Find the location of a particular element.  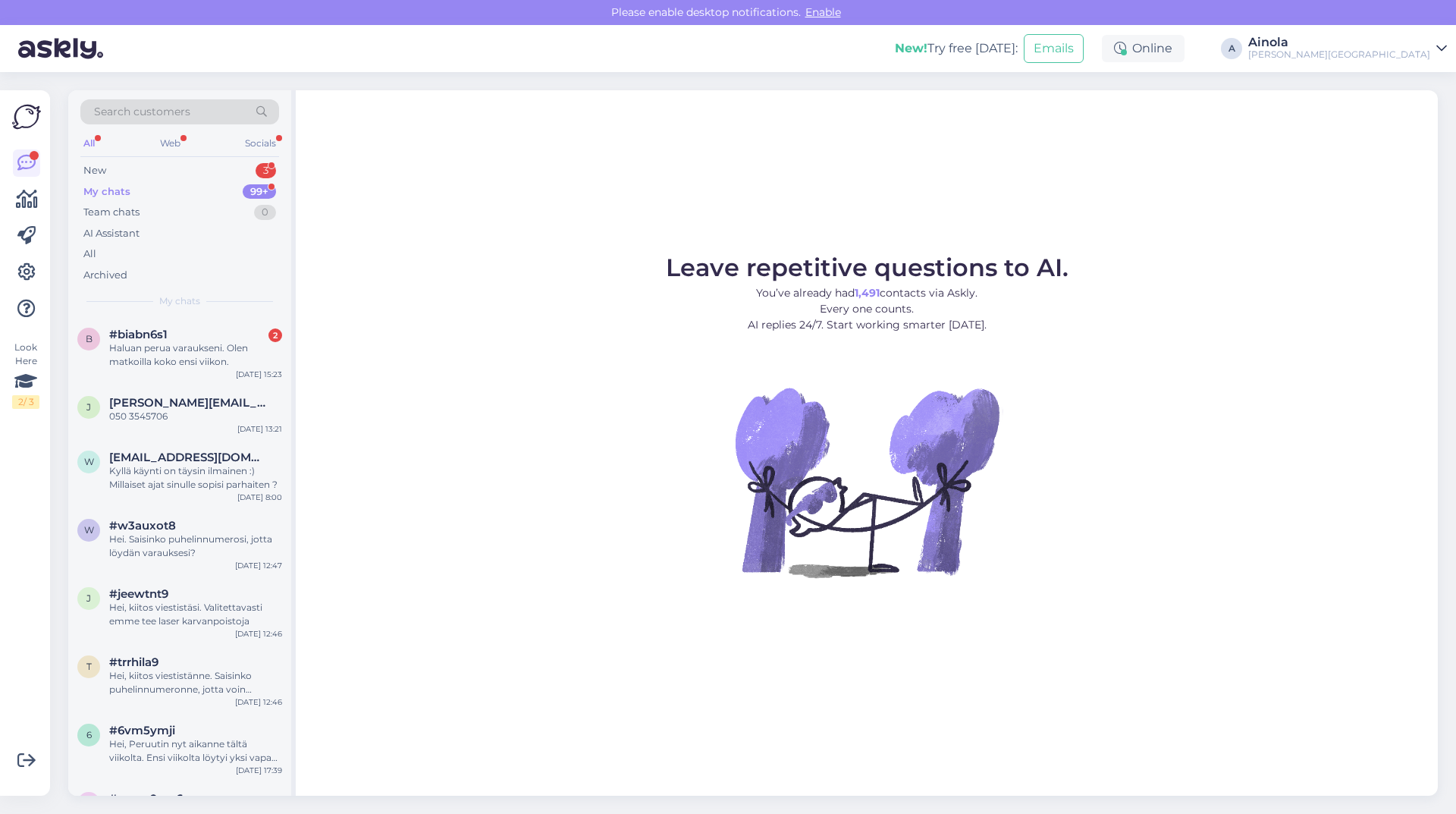

span: #jeewtnt9 is located at coordinates (139, 594).